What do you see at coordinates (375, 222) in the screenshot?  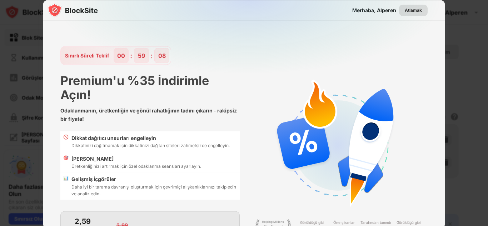 I see `font: Tarafından tanındı` at bounding box center [375, 222].